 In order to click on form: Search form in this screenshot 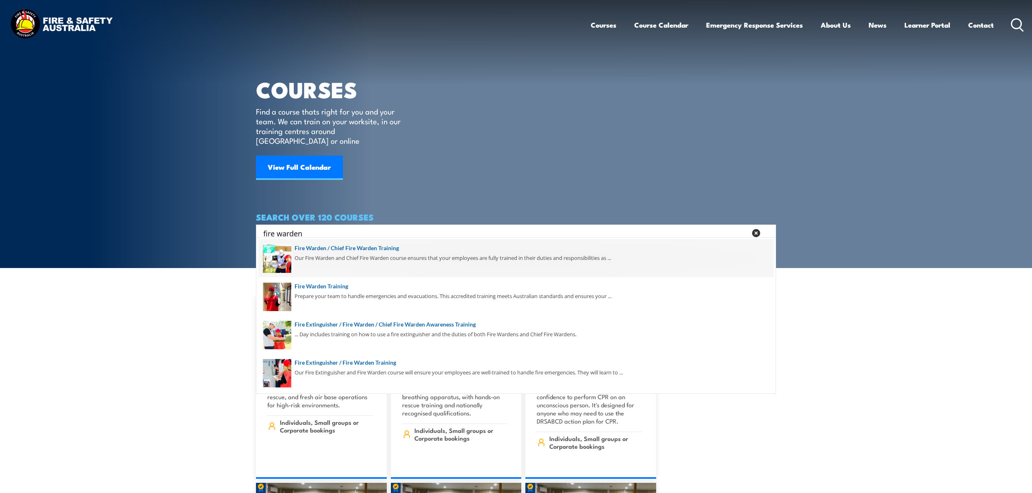, I will do `click(507, 233)`.